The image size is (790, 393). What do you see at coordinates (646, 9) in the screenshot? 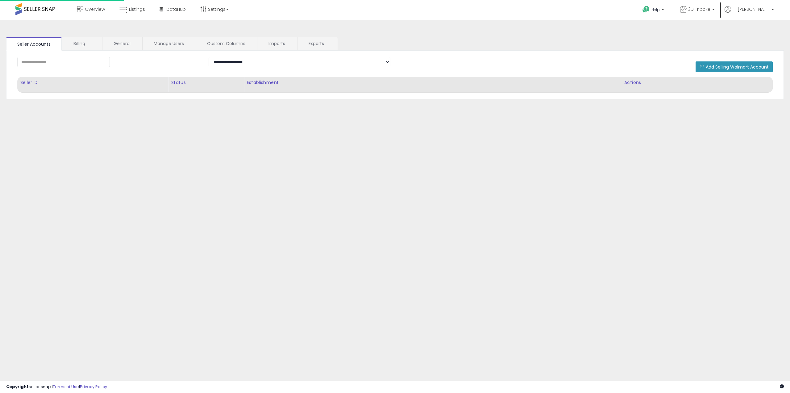
I see `i: Get Help` at bounding box center [646, 9].